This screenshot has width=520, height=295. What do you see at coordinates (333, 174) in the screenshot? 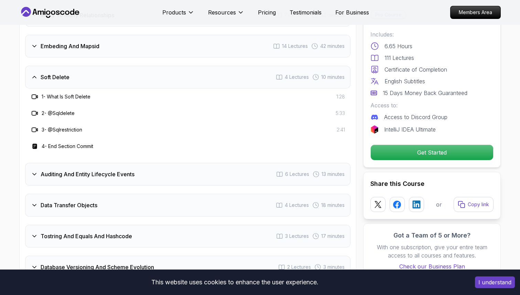
I see `span: 13 minutes` at bounding box center [333, 174].